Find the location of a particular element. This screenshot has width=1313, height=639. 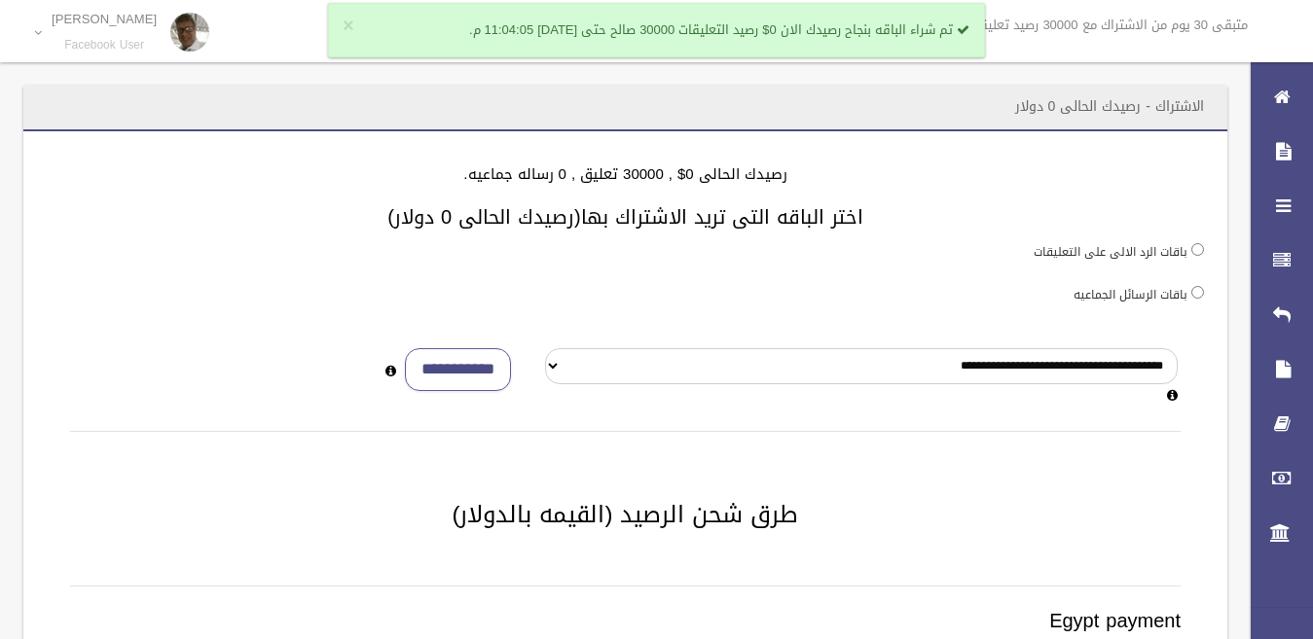

label: باقات الرد الالى على التعليقات is located at coordinates (1111, 252).